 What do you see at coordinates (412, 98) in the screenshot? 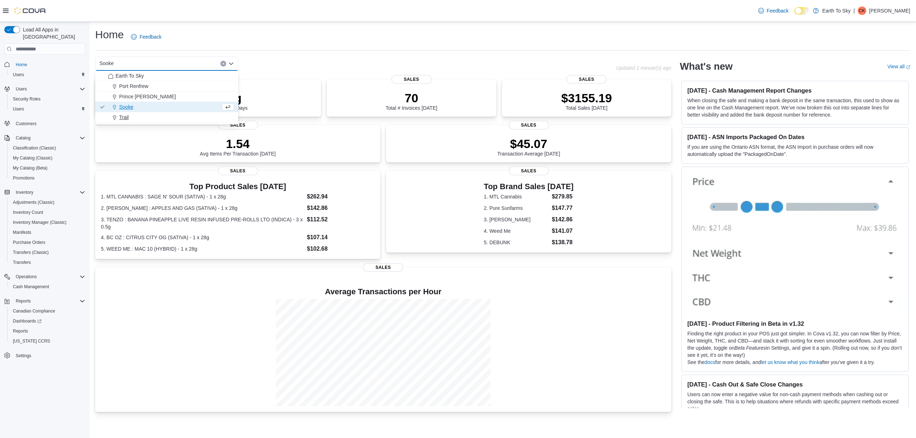
I see `p: 70` at bounding box center [412, 98].